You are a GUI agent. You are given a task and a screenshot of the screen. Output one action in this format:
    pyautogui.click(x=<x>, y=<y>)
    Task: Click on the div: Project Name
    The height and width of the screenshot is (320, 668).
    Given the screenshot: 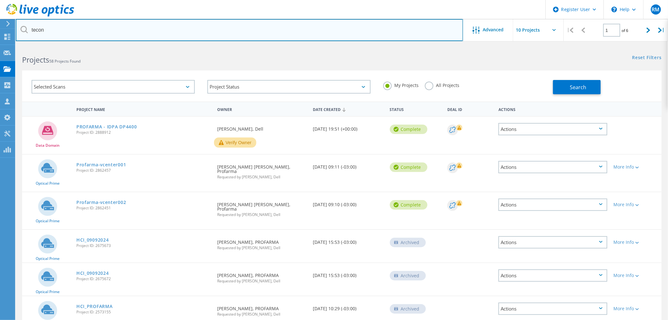 What is the action you would take?
    pyautogui.click(x=144, y=109)
    